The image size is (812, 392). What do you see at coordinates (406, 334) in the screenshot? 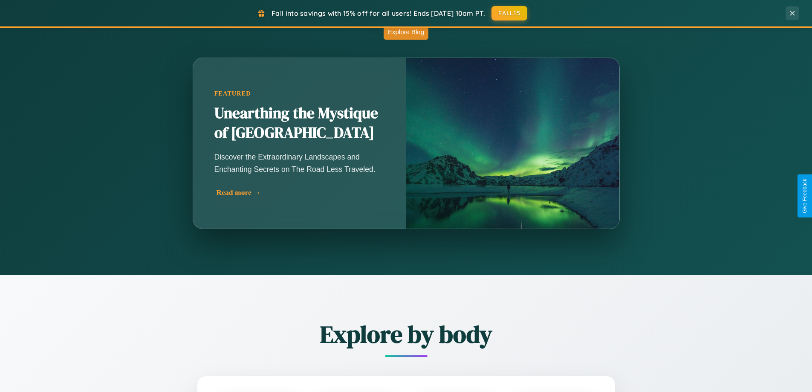
I see `h2: Explore by body` at bounding box center [406, 334].